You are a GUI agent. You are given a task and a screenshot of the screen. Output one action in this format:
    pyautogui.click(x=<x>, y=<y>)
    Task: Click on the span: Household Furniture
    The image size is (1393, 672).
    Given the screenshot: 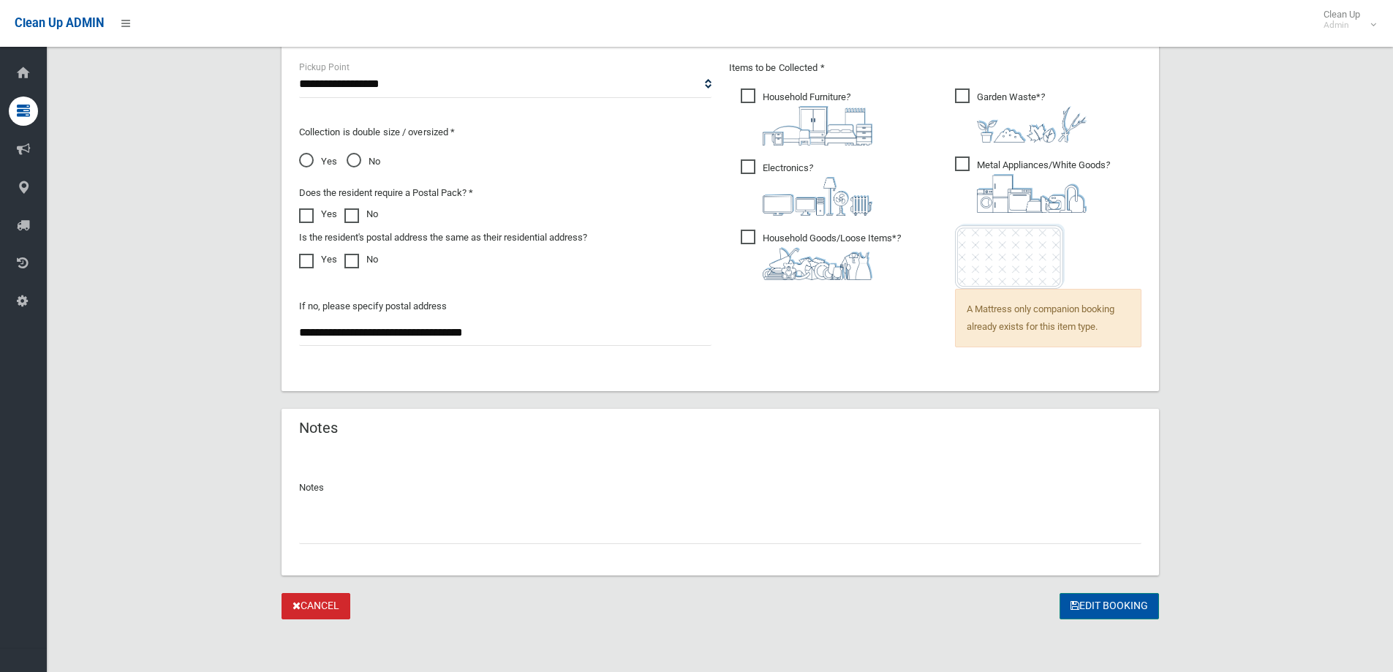 What is the action you would take?
    pyautogui.click(x=807, y=117)
    